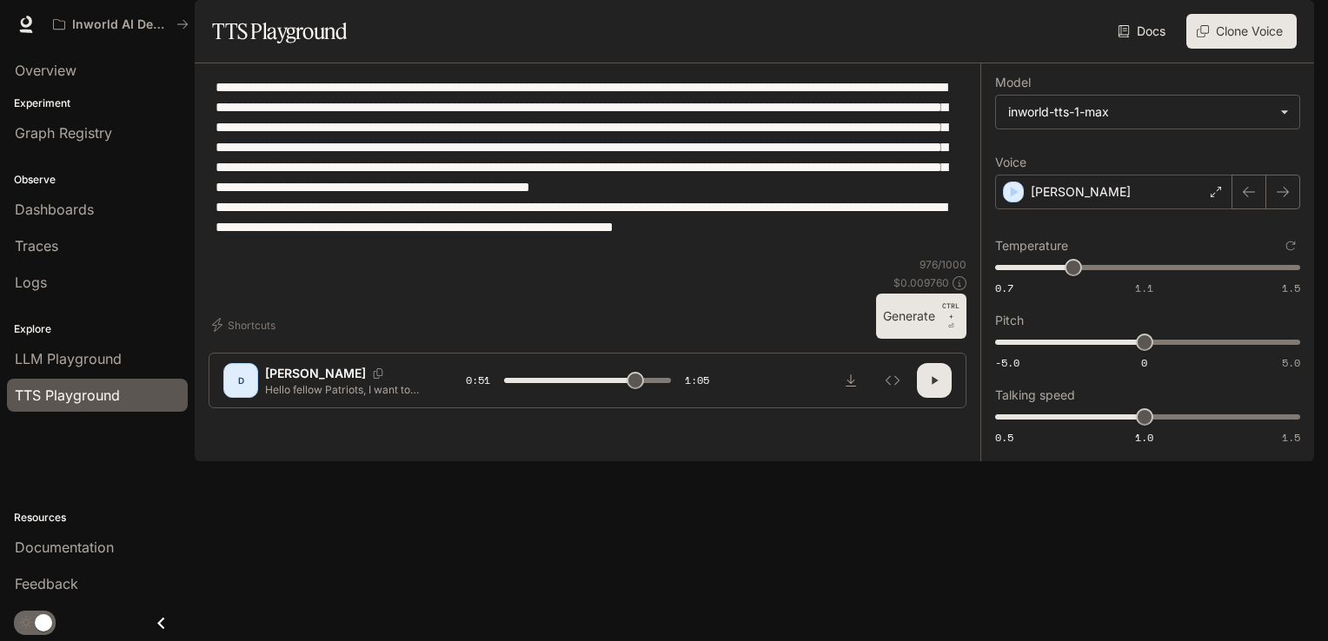  What do you see at coordinates (893, 381) in the screenshot?
I see `button: Inspect` at bounding box center [893, 381].